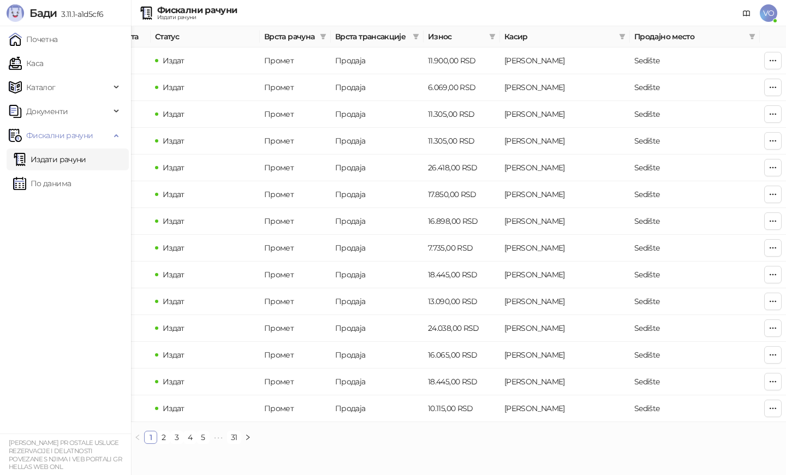 This screenshot has width=786, height=475. Describe the element at coordinates (164, 437) in the screenshot. I see `a: 2` at that location.